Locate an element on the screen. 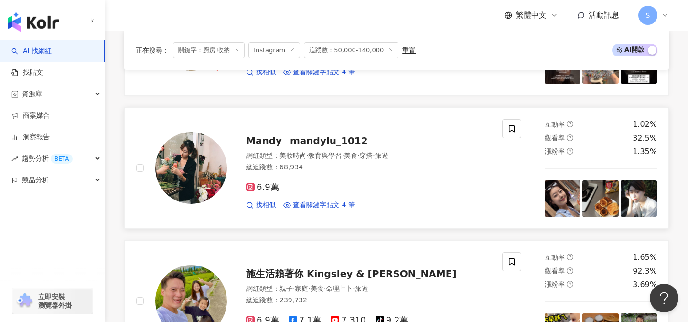  span: 關鍵字：廚房 收納 is located at coordinates (209, 50).